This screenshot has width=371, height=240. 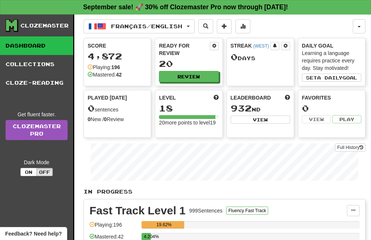 I want to click on div: 999 Sentences, so click(x=206, y=211).